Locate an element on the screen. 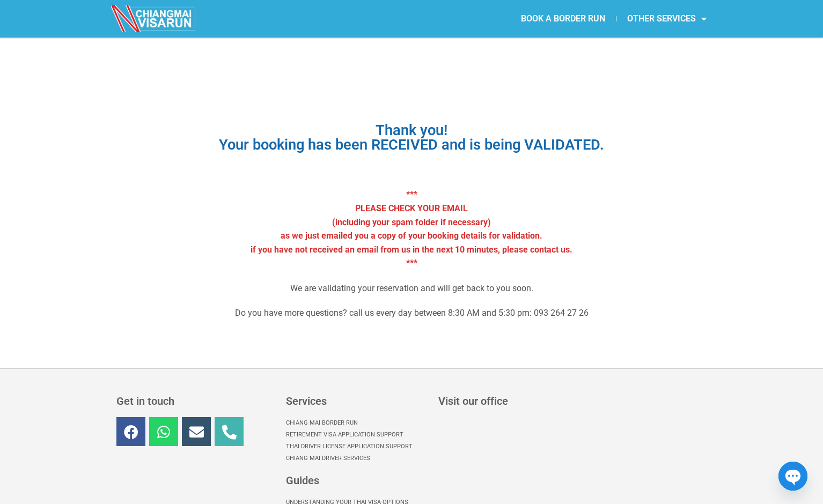 The height and width of the screenshot is (504, 823). a: Chiang Mai Border Run is located at coordinates (356, 423).